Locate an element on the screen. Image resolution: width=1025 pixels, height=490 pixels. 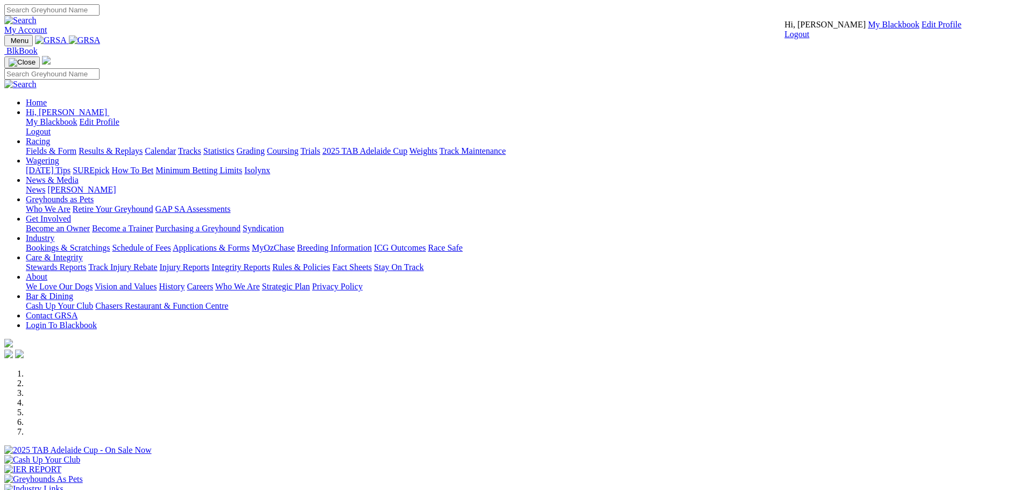
div: News & Media is located at coordinates (523, 190).